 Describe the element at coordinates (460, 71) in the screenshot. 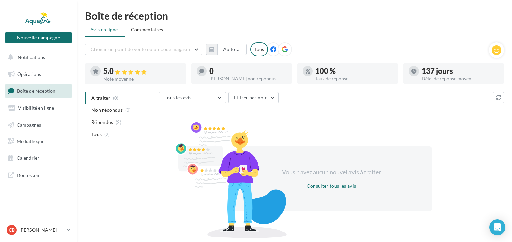

I see `div: 137 jours` at that location.